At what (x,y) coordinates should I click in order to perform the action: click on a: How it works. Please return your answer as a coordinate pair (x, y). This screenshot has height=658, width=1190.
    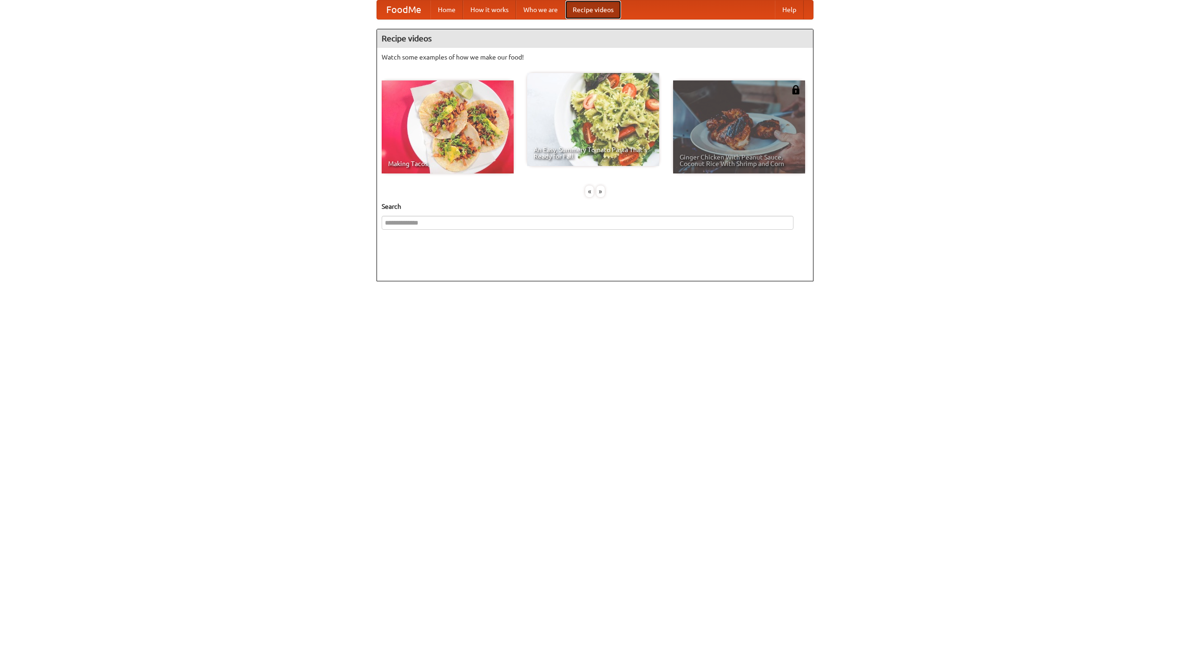
    Looking at the image, I should click on (489, 10).